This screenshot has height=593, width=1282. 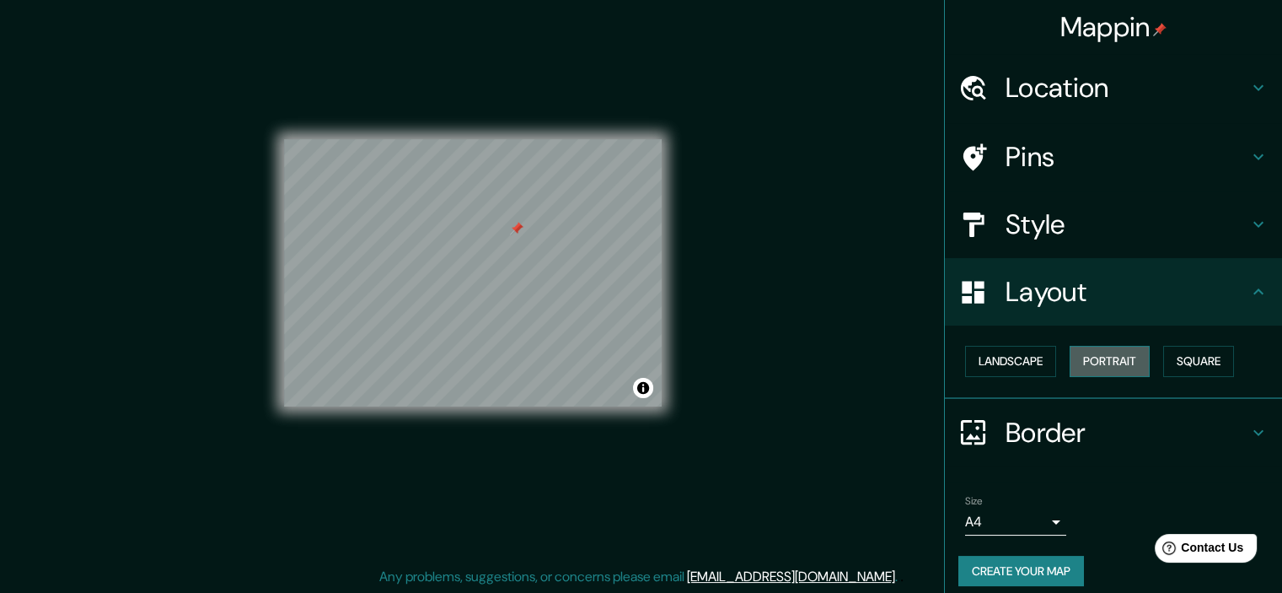 I want to click on h4: Mappin, so click(x=1114, y=27).